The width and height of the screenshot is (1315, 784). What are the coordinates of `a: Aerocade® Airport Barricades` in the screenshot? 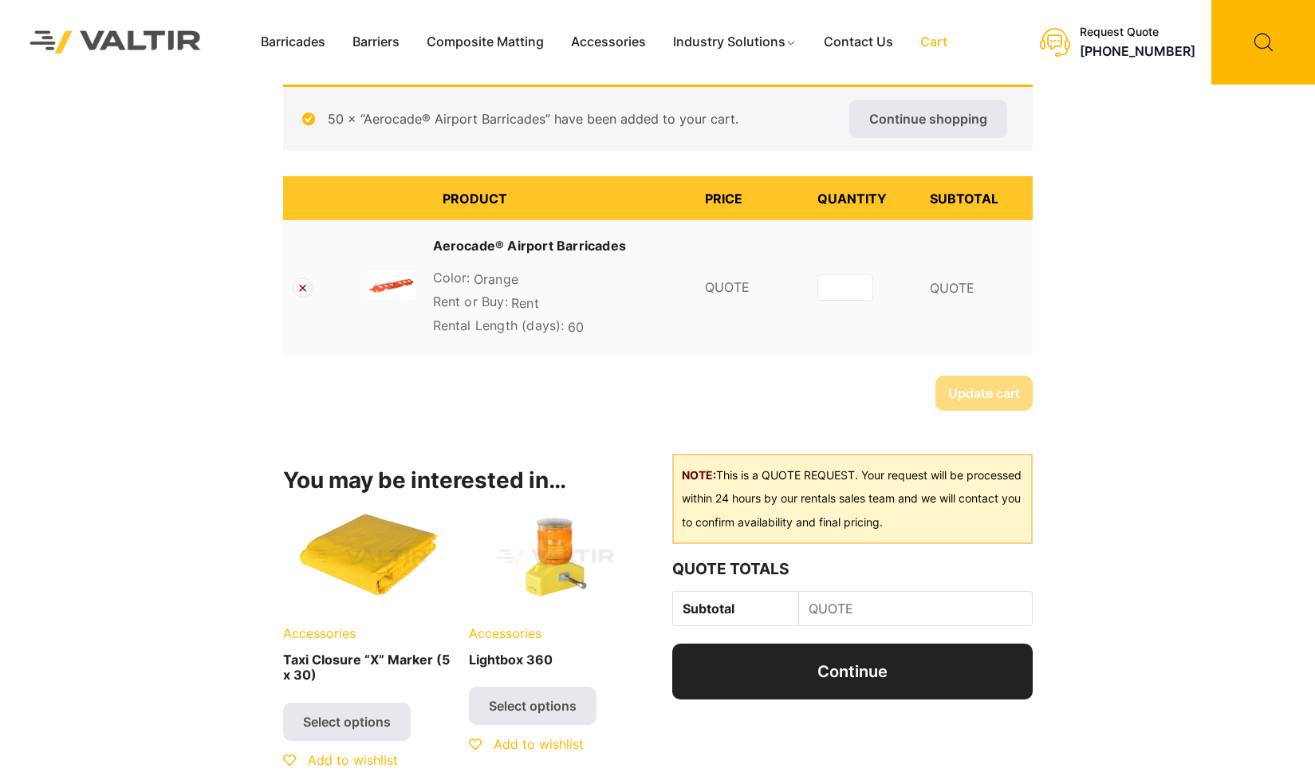 It's located at (530, 246).